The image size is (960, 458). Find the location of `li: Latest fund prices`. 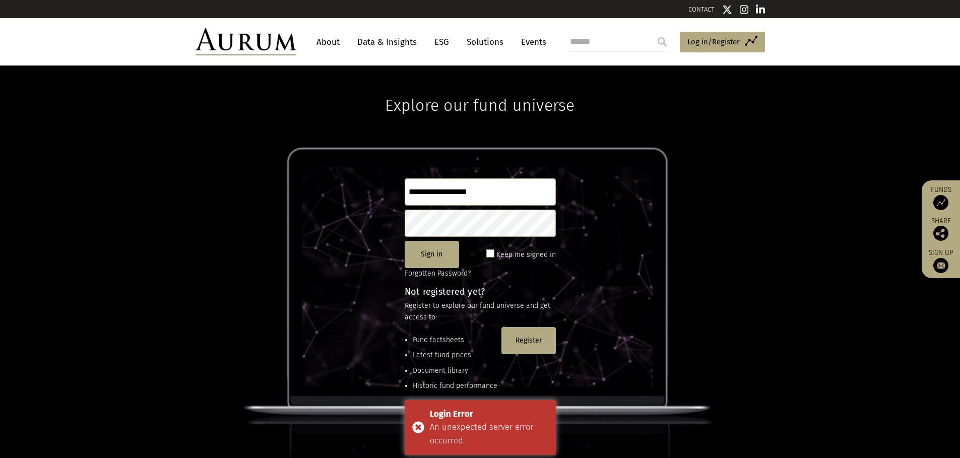

li: Latest fund prices is located at coordinates (455, 355).